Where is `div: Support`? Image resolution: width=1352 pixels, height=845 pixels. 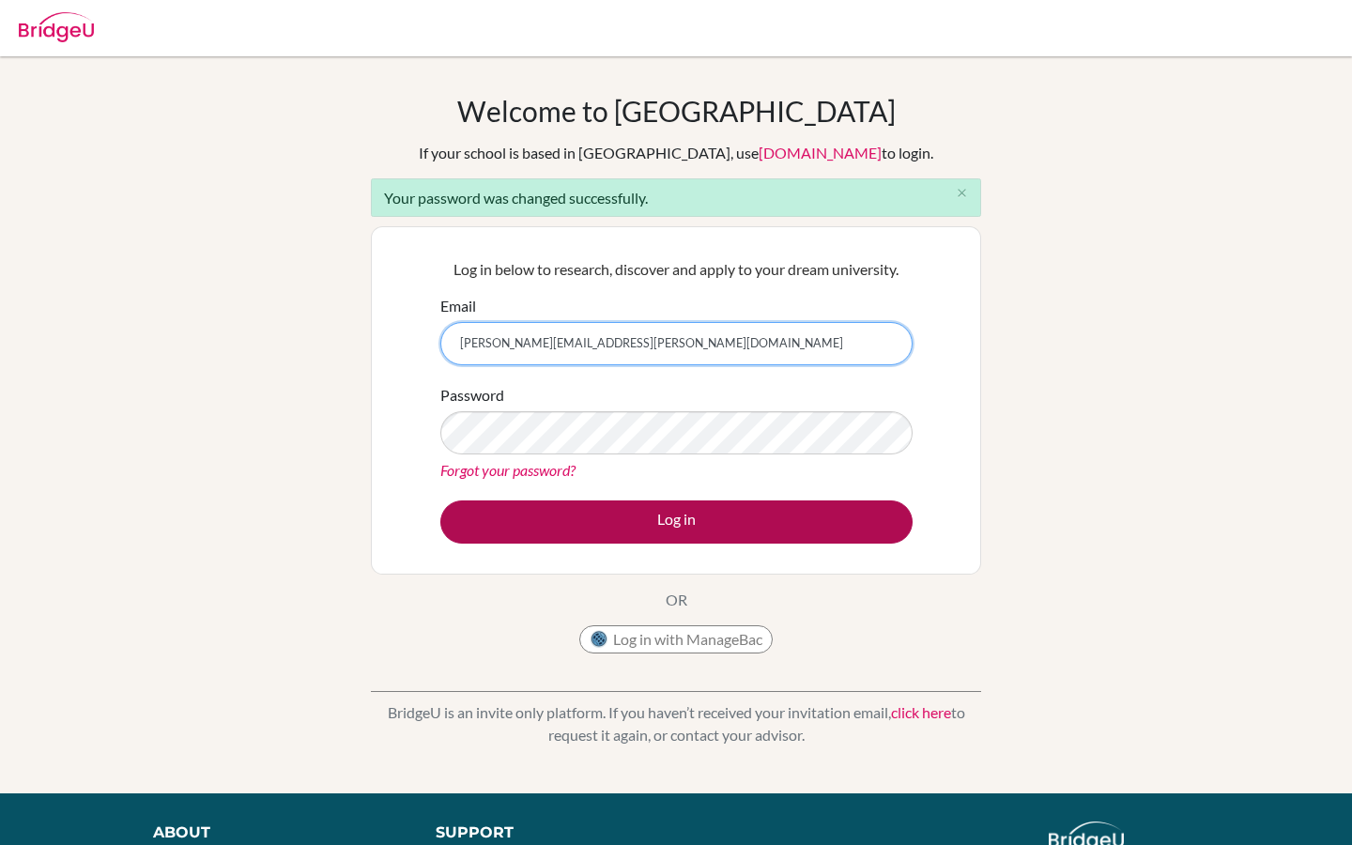
div: Support is located at coordinates (546, 833).